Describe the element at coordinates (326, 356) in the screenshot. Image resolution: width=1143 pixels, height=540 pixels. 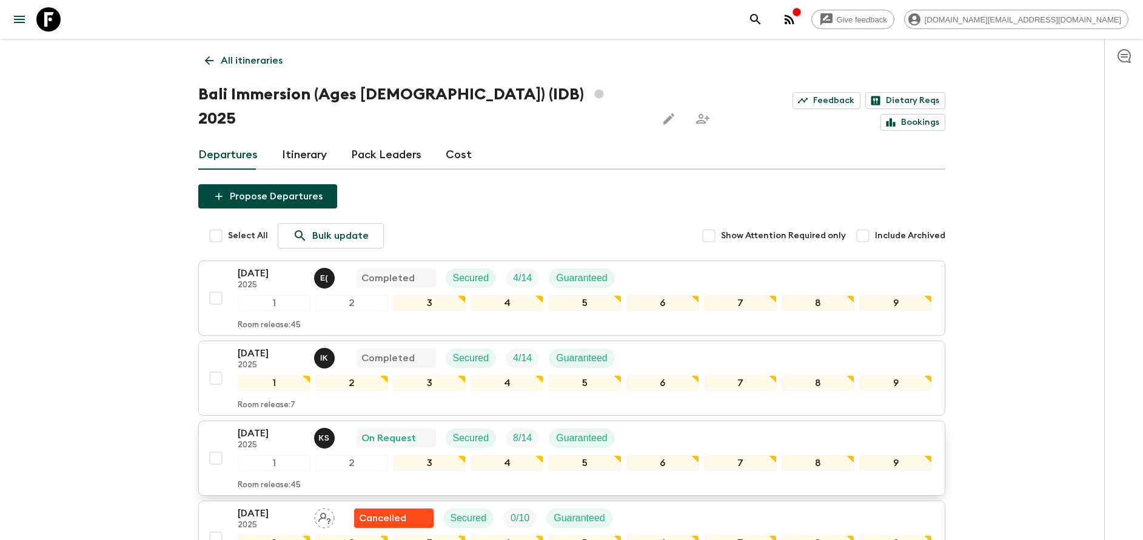
I see `span: I Komang Purnayasa` at that location.